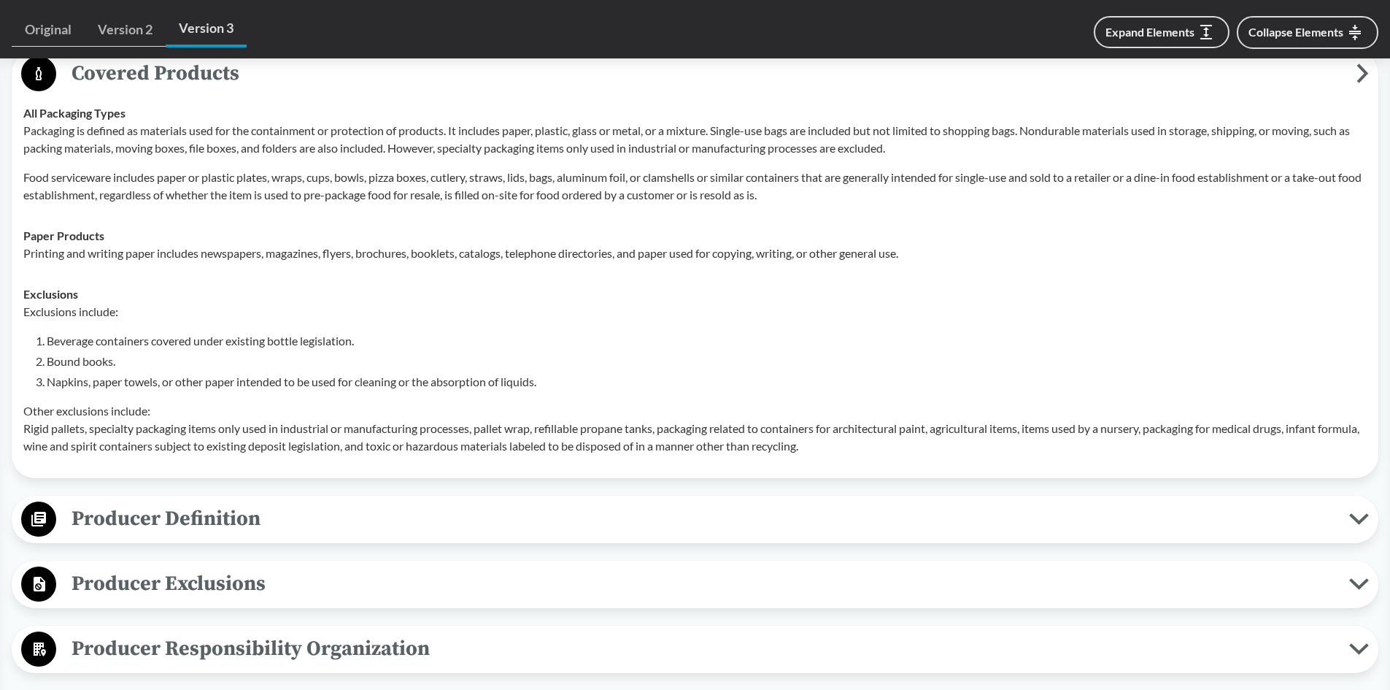  I want to click on a: Version 2, so click(125, 30).